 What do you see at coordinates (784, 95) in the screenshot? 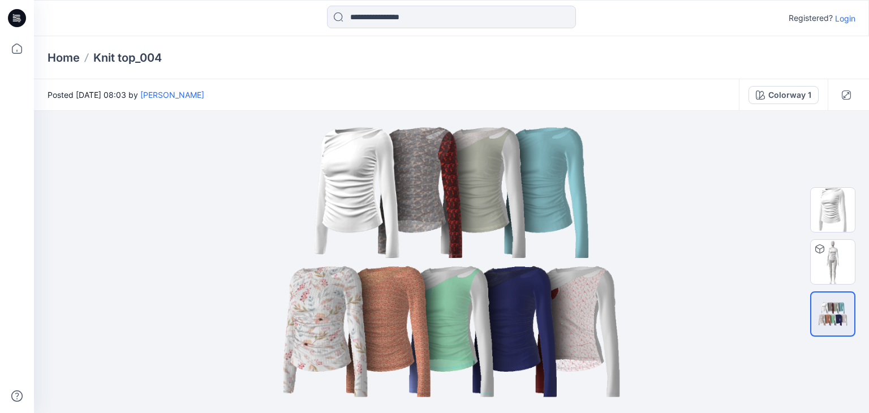
I see `button: Colorway 1` at bounding box center [784, 95].